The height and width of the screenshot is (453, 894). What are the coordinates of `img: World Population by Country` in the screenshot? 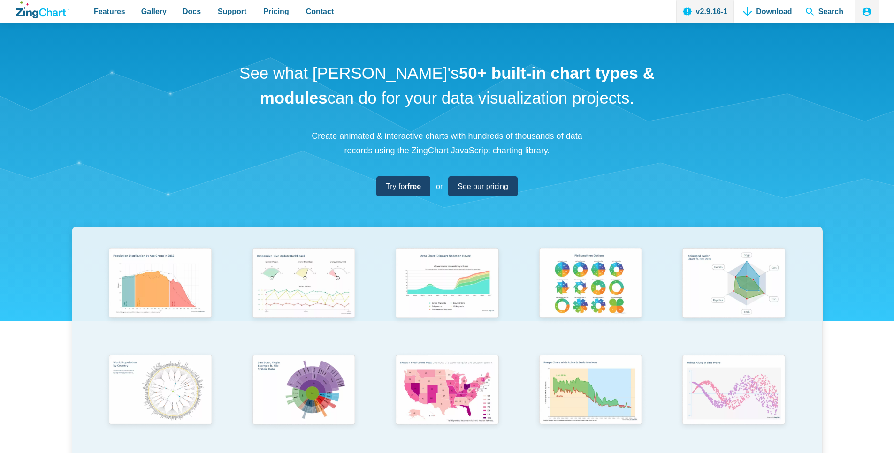 It's located at (160, 391).